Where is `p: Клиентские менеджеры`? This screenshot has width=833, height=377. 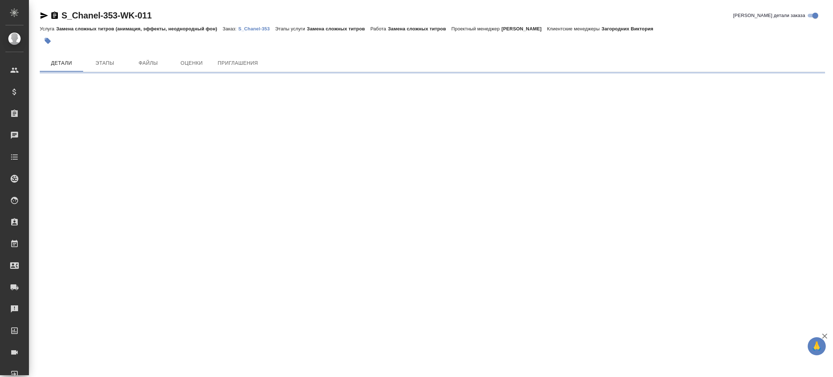
p: Клиентские менеджеры is located at coordinates (574, 29).